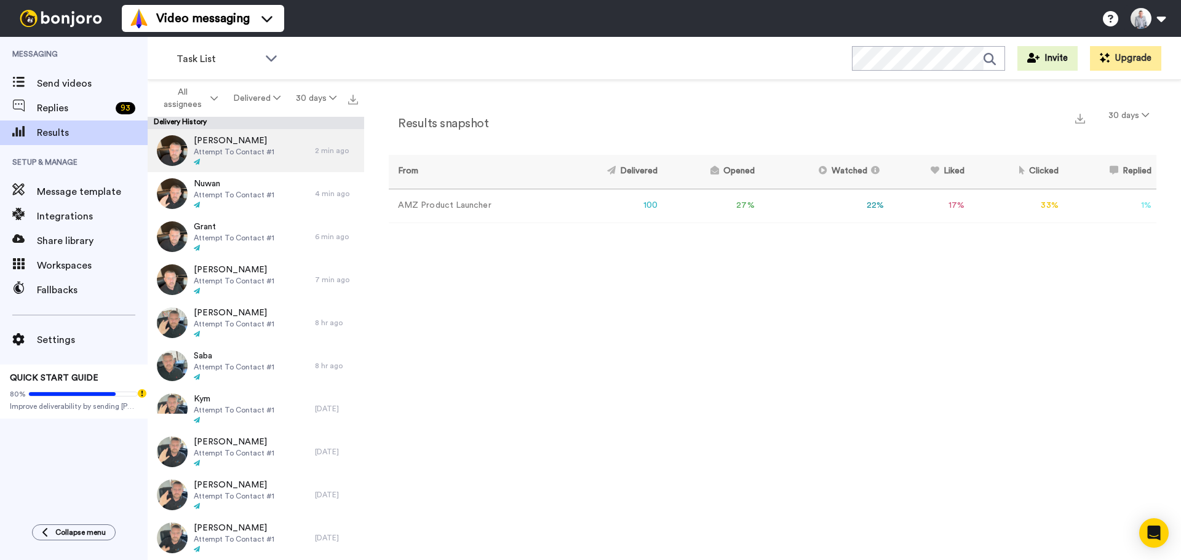  What do you see at coordinates (929, 172) in the screenshot?
I see `th: Liked` at bounding box center [929, 172].